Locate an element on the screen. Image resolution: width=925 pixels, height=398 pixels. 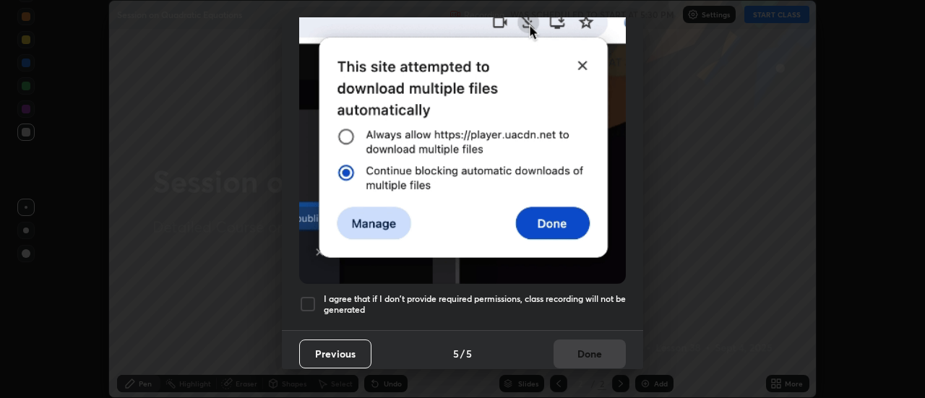
button: Previous is located at coordinates (335, 354).